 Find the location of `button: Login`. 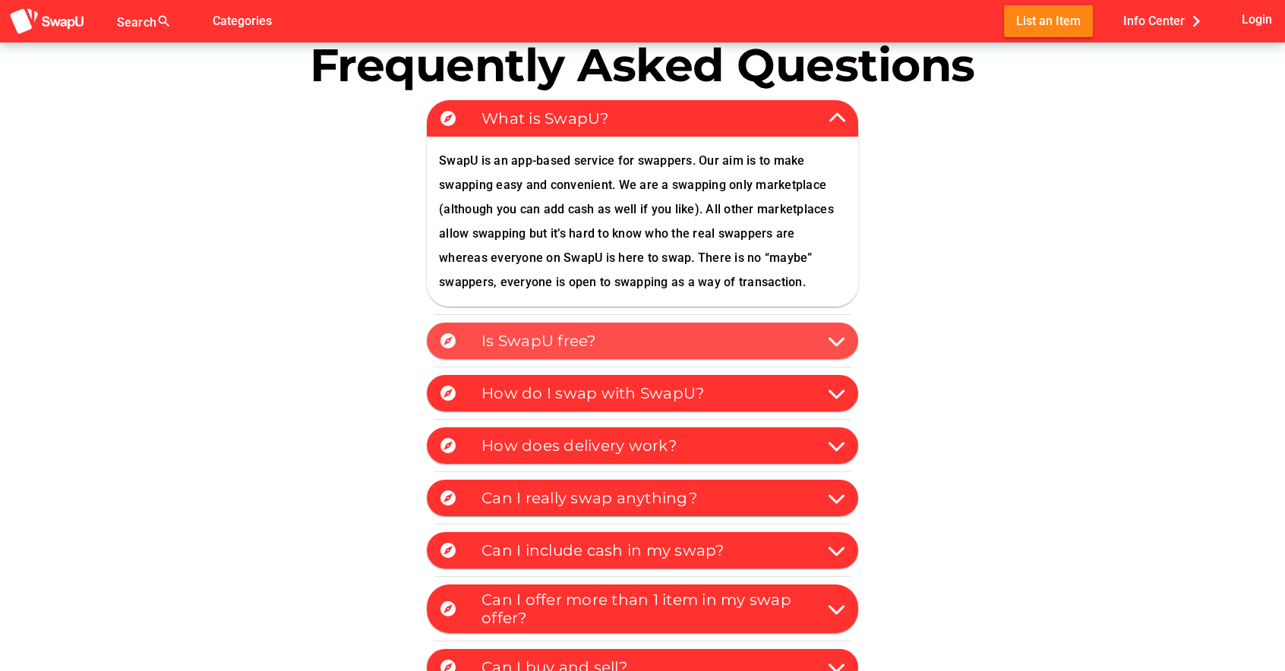

button: Login is located at coordinates (1257, 19).